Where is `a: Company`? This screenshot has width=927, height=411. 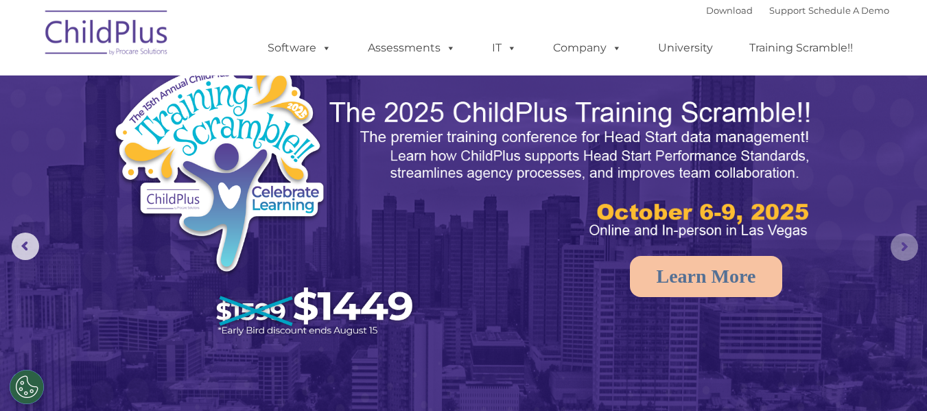 a: Company is located at coordinates (587, 48).